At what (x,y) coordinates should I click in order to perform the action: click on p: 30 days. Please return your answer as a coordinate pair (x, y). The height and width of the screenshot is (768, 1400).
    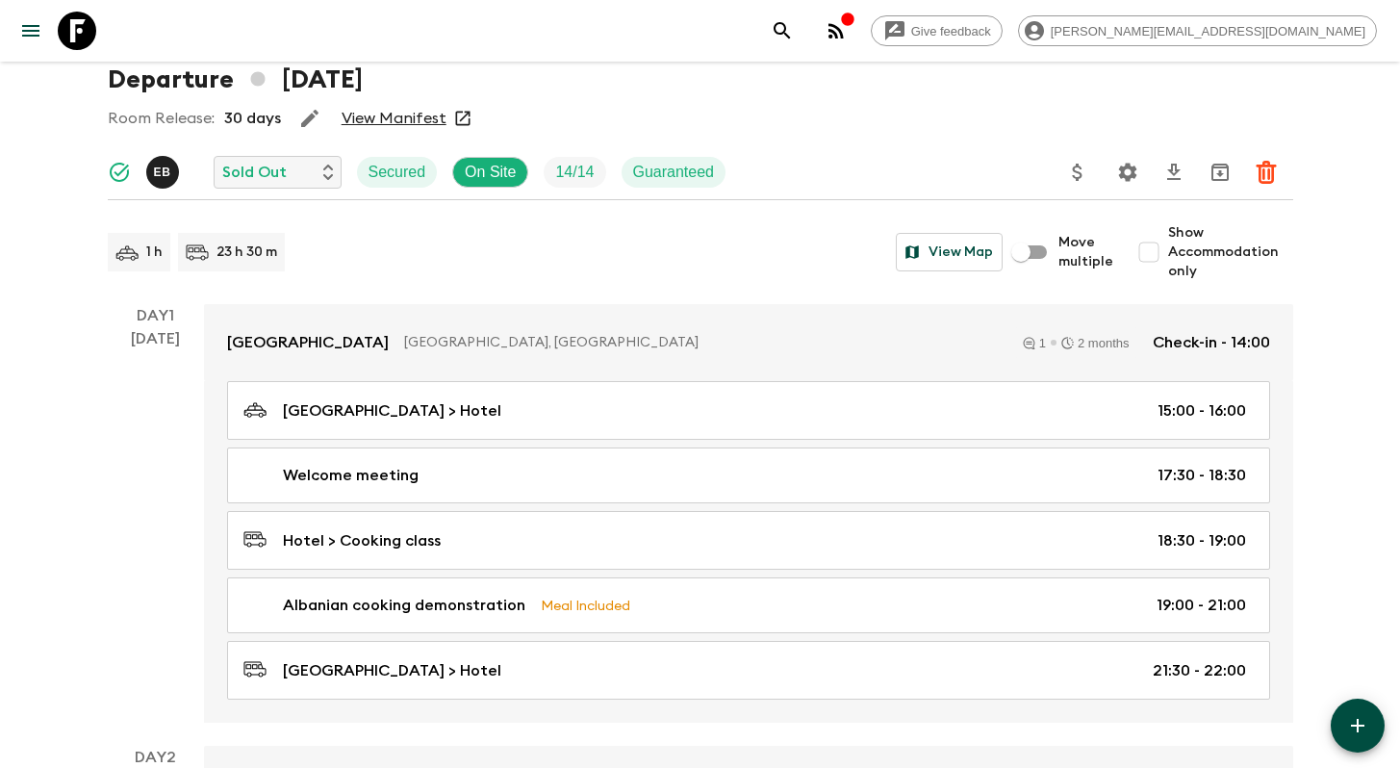
    Looking at the image, I should click on (252, 118).